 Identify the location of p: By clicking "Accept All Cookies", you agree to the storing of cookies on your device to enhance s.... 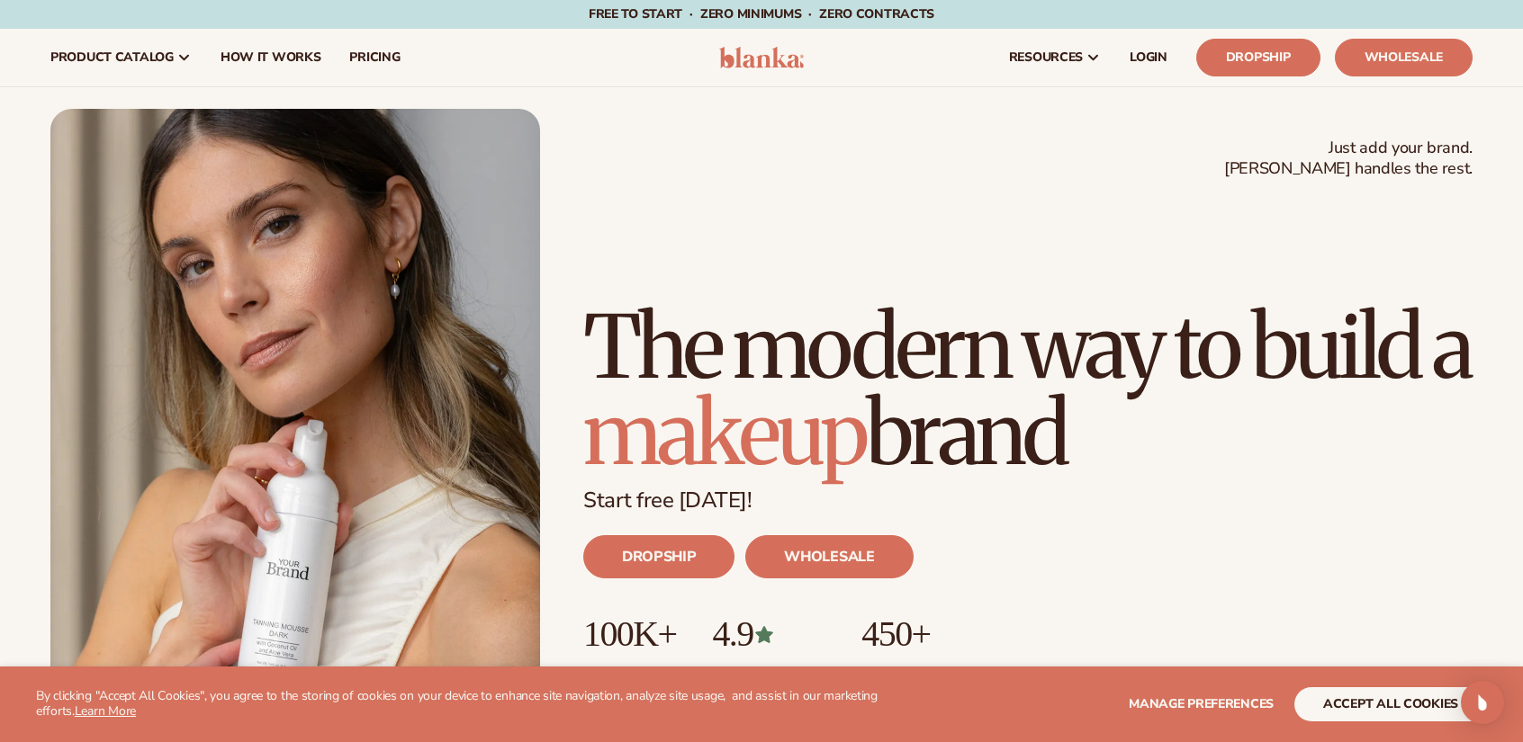
(463, 705).